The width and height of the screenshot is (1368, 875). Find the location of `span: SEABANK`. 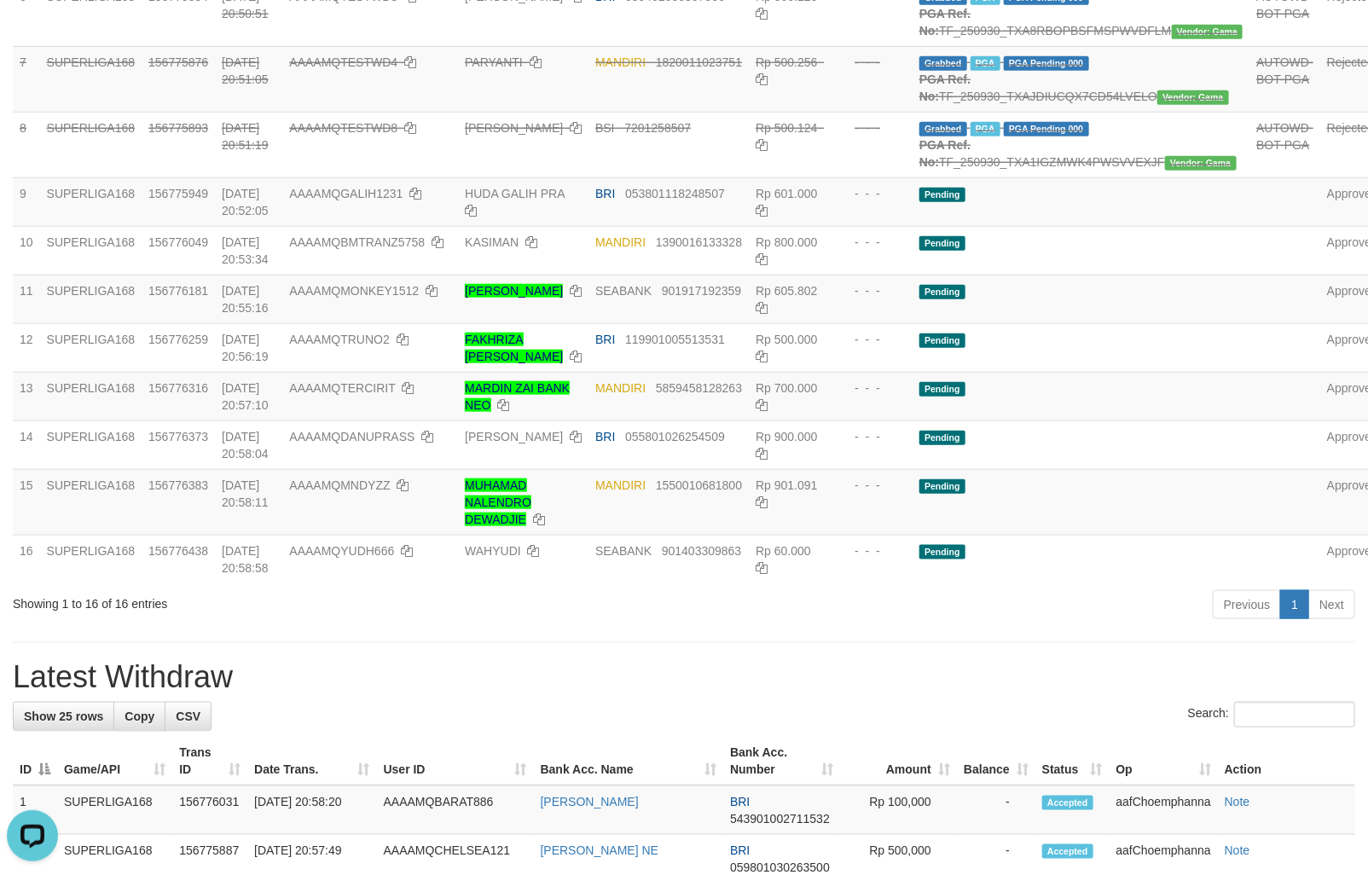

span: SEABANK is located at coordinates (624, 551).